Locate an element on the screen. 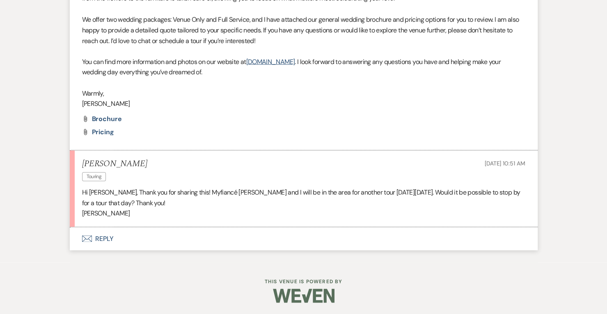 This screenshot has width=607, height=314. span: . I look forward to answering any questions you have and helping make your wedding day everything... is located at coordinates (291, 66).